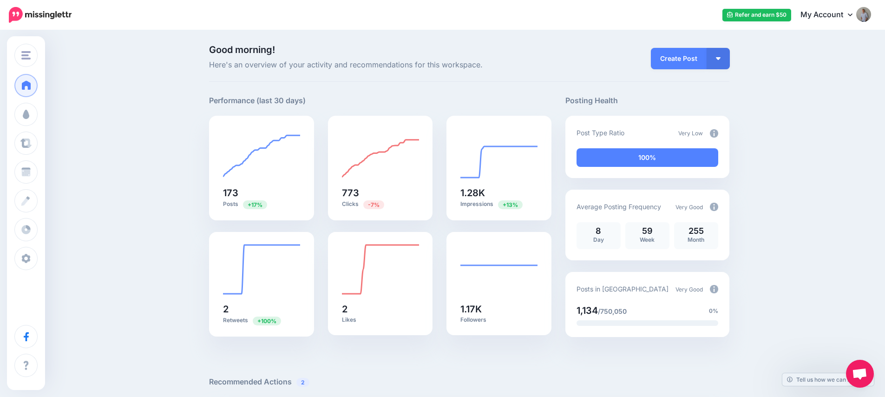 The height and width of the screenshot is (397, 885). I want to click on p: Likes, so click(381, 320).